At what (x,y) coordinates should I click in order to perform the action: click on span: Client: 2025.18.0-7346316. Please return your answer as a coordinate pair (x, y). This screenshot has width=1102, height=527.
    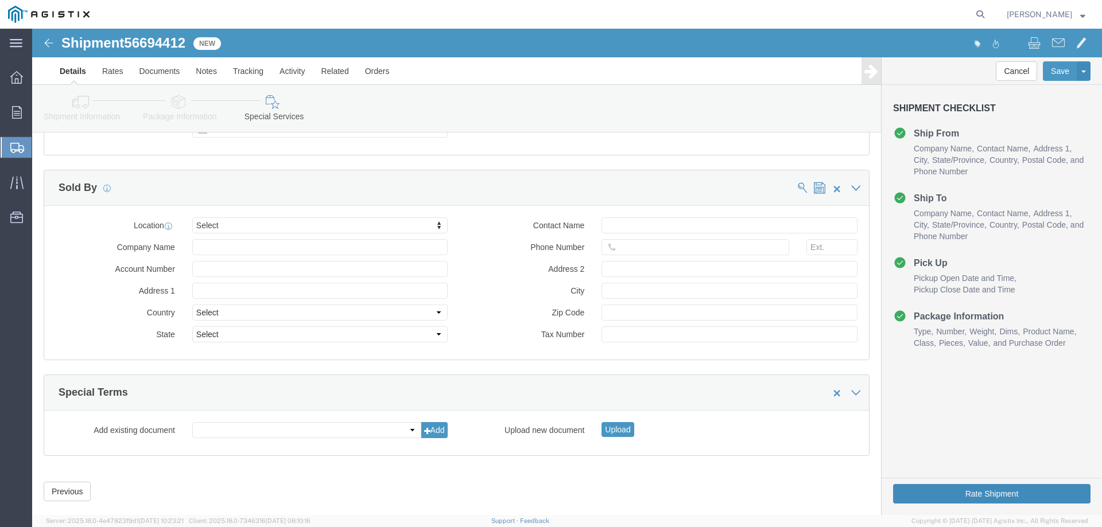
    Looking at the image, I should click on (250, 521).